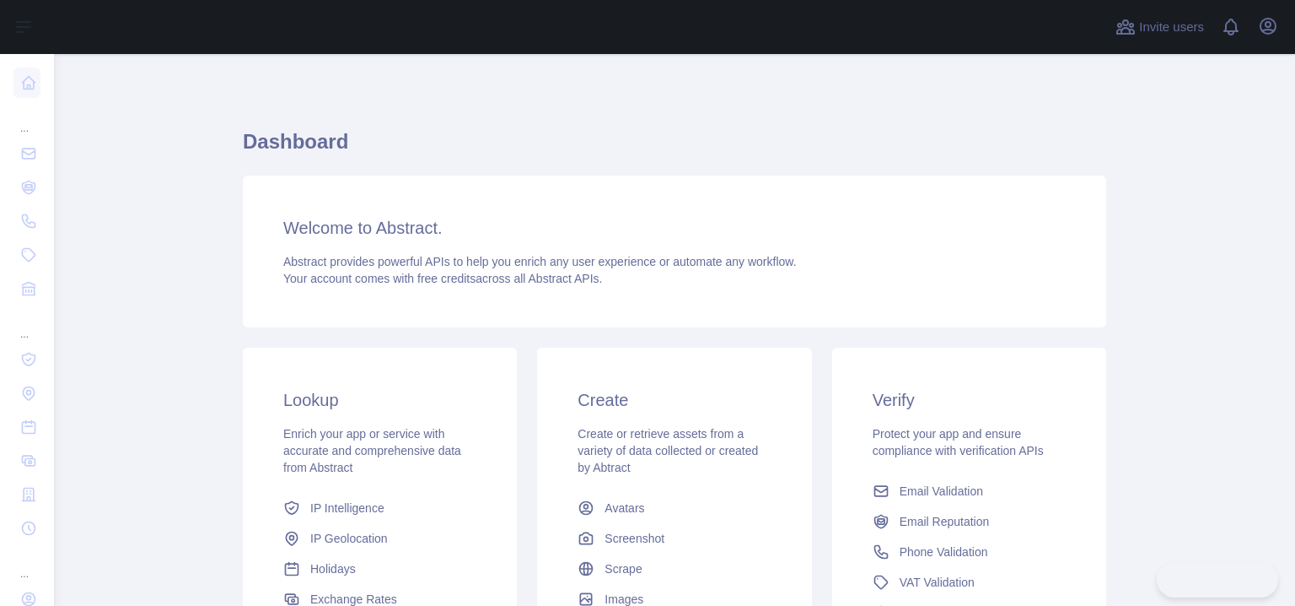  Describe the element at coordinates (945, 521) in the screenshot. I see `span: Email Reputation` at that location.